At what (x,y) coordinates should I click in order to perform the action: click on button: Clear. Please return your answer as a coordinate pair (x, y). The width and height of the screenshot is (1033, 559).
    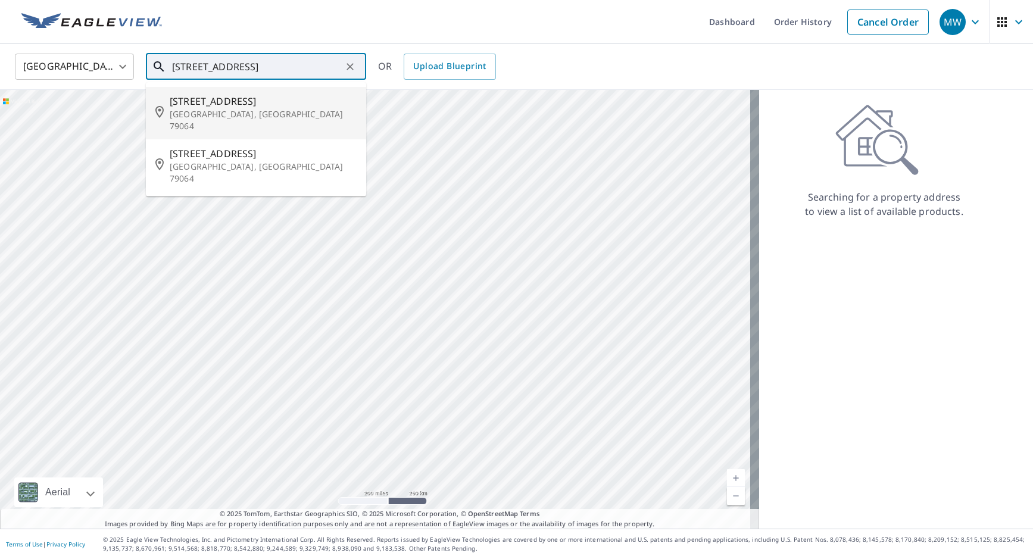
    Looking at the image, I should click on (350, 67).